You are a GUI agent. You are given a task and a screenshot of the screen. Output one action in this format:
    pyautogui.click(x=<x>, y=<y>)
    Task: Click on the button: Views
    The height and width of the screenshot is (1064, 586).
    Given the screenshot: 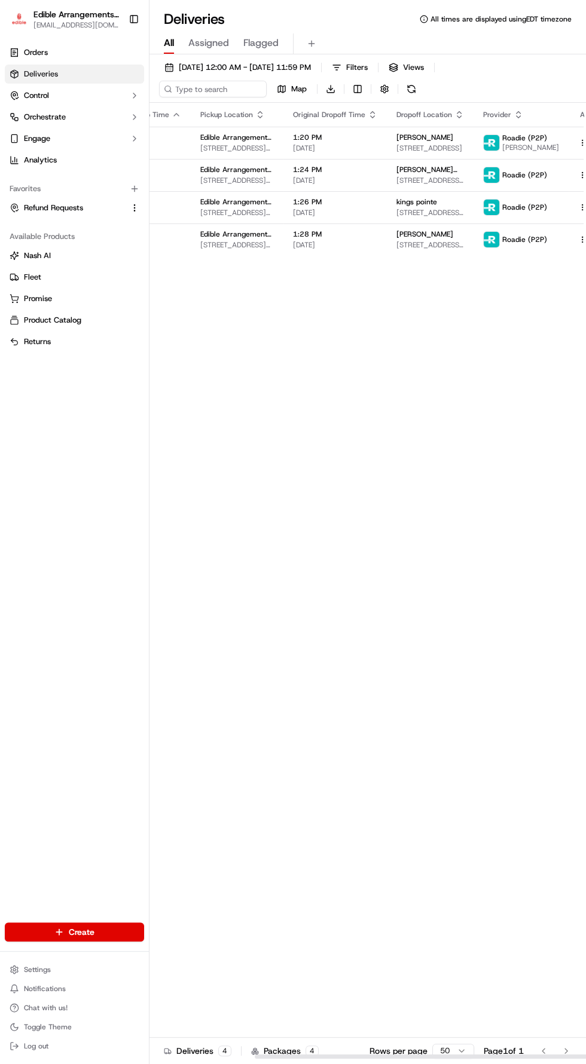 What is the action you would take?
    pyautogui.click(x=406, y=68)
    